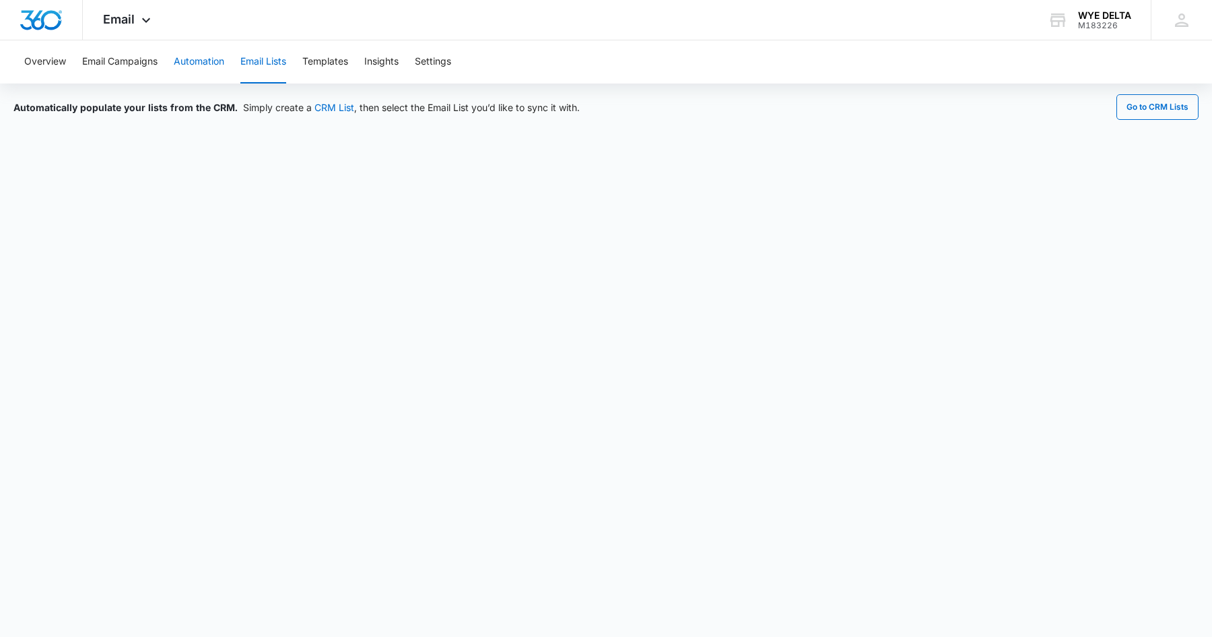  What do you see at coordinates (1104, 15) in the screenshot?
I see `div: account name` at bounding box center [1104, 15].